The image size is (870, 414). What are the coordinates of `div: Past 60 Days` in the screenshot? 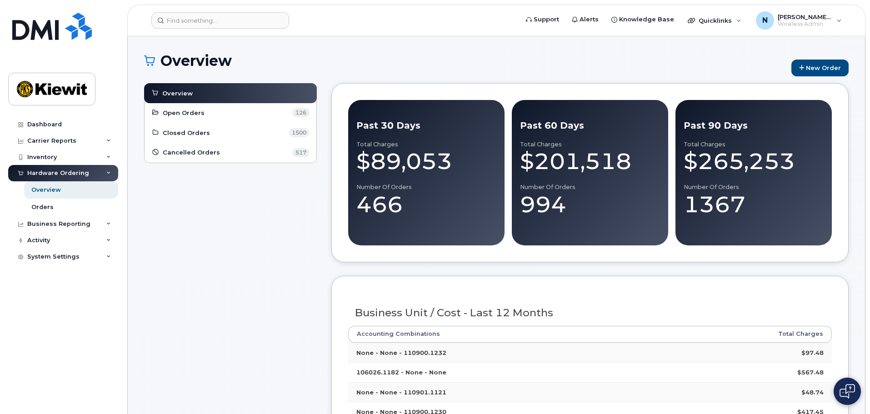 It's located at (590, 125).